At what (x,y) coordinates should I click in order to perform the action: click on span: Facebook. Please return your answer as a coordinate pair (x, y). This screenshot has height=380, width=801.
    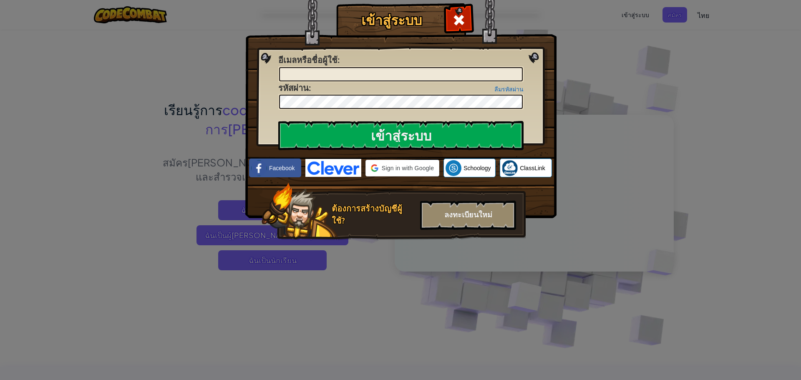
    Looking at the image, I should click on (282, 168).